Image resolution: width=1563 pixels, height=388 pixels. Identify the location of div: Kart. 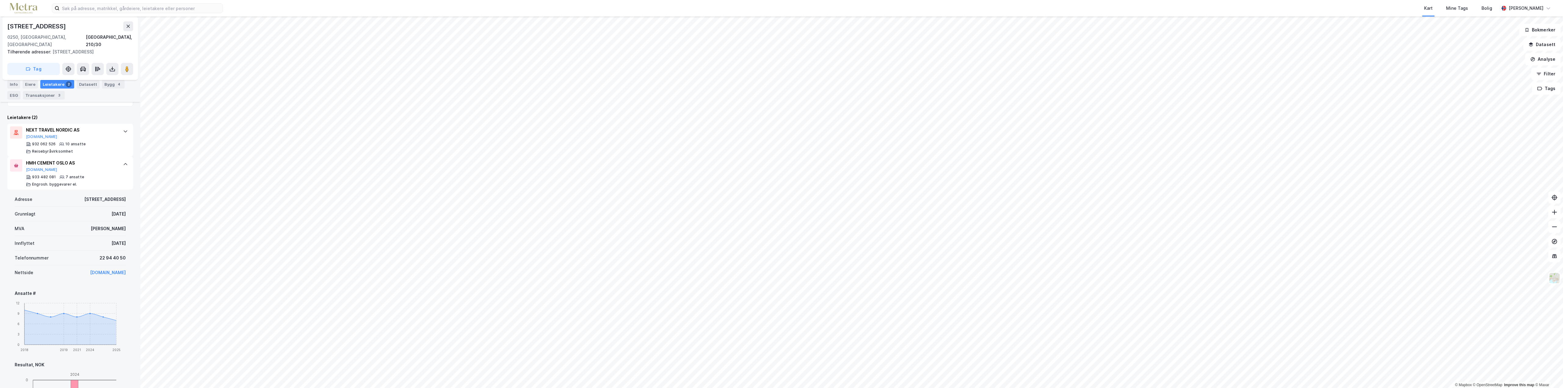
(1428, 8).